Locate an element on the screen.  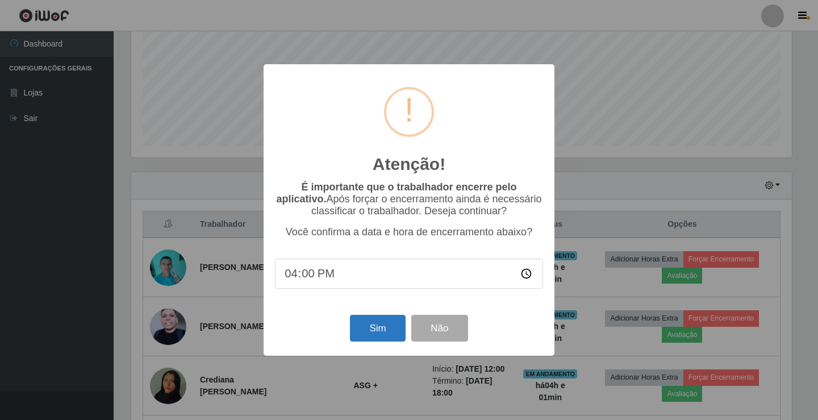
p: Após forçar o encerramento ainda é necessário classificar o trabalhador. Deseja continuar? is located at coordinates (409, 199).